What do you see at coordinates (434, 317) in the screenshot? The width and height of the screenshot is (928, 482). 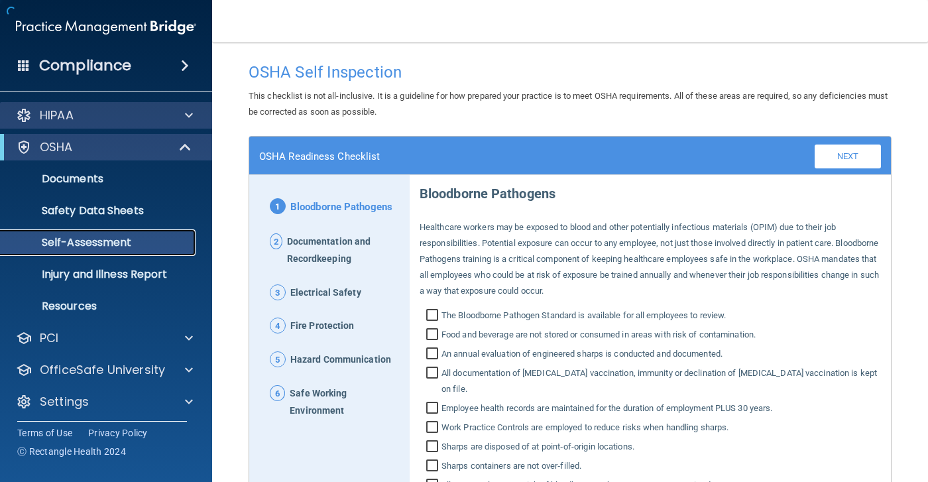 I see `input: The Bloodborne Pathogen Standard is available for all employees to review.` at bounding box center [434, 317].